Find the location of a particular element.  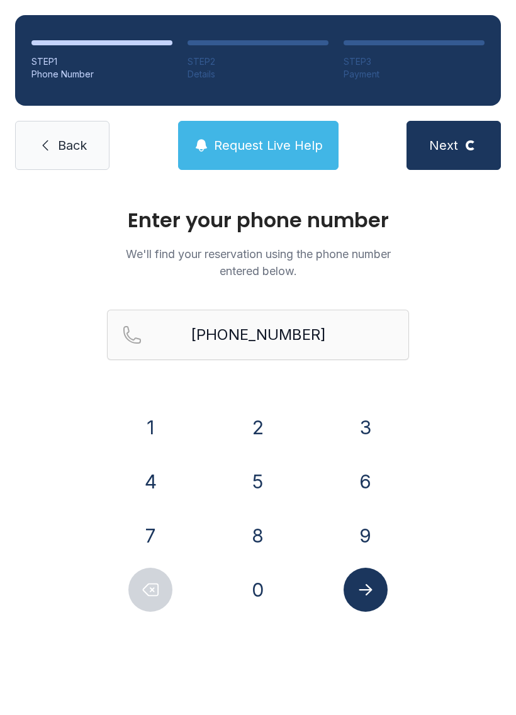

p: We'll find your reservation using the phone number entered below. is located at coordinates (258, 262).